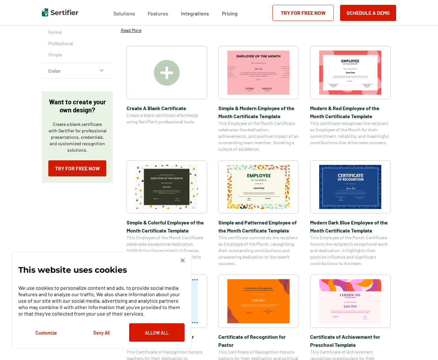 The height and width of the screenshot is (360, 438). I want to click on p: Create a blank certificate with Sertifier for professional presentations, credentials, and custom..., so click(77, 137).